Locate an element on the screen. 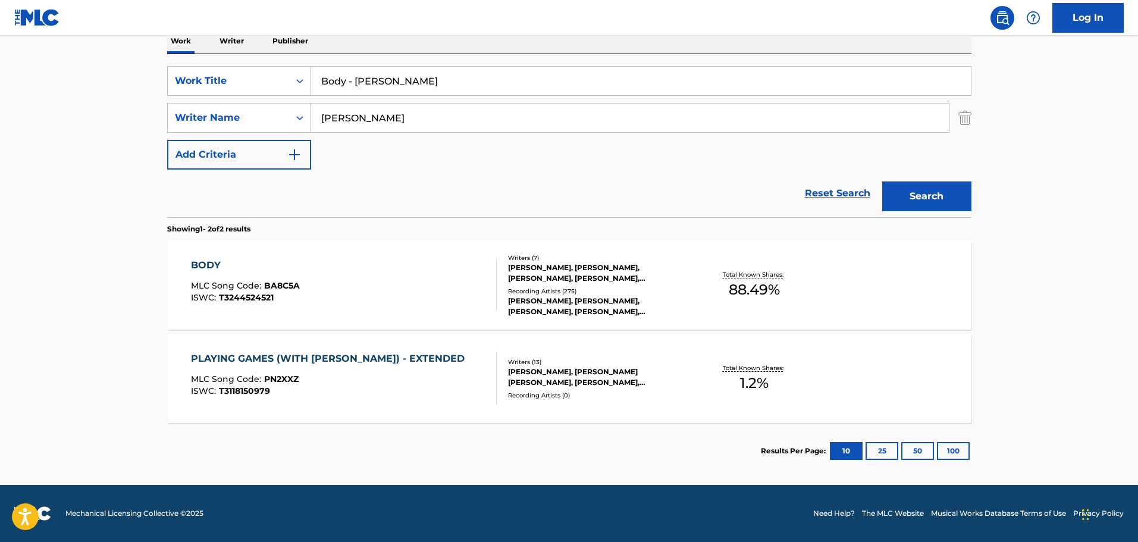  div: Recording Artists ( 0 ) is located at coordinates (598, 395).